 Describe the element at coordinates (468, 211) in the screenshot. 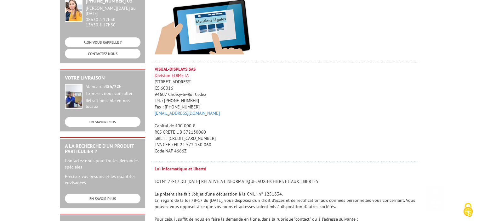

I see `button: Cookies (fenêtre modale)` at that location.